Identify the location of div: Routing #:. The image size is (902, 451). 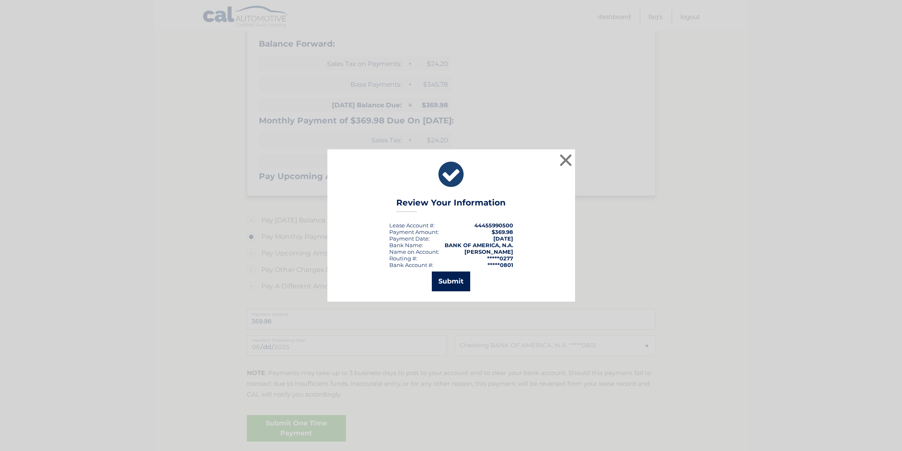
(404, 259).